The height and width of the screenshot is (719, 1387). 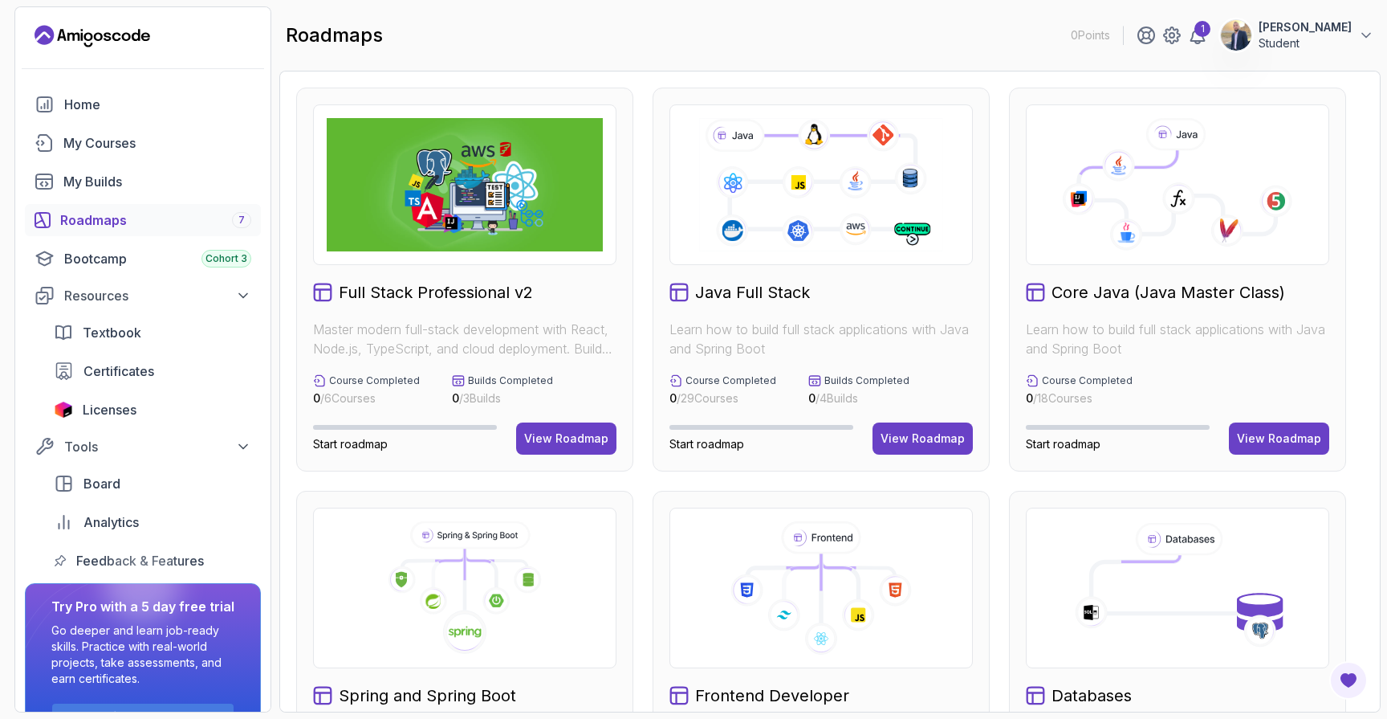 I want to click on a: board, so click(x=153, y=483).